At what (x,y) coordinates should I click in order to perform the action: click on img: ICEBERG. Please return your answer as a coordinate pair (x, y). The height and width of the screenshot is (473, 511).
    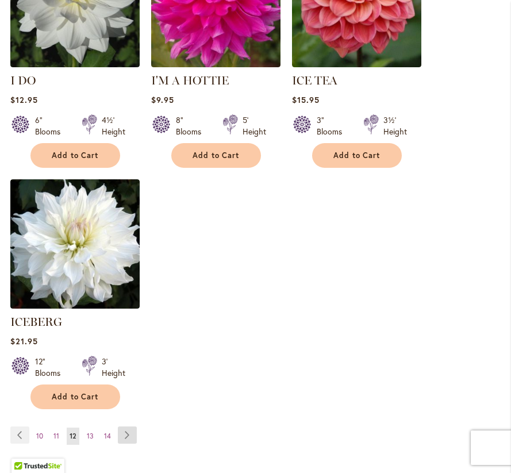
    Looking at the image, I should click on (75, 244).